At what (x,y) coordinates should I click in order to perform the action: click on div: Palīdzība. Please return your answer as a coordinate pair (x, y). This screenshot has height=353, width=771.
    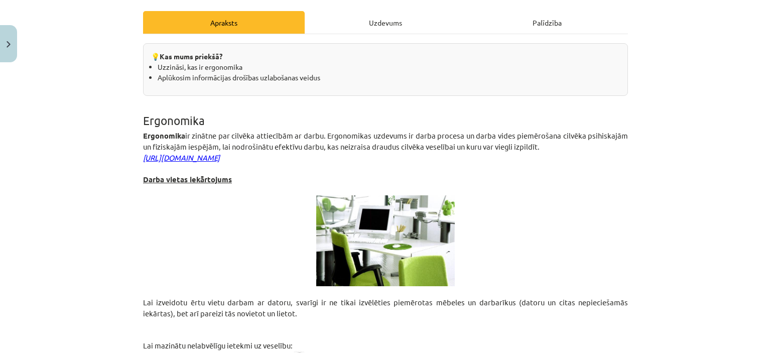
    Looking at the image, I should click on (547, 22).